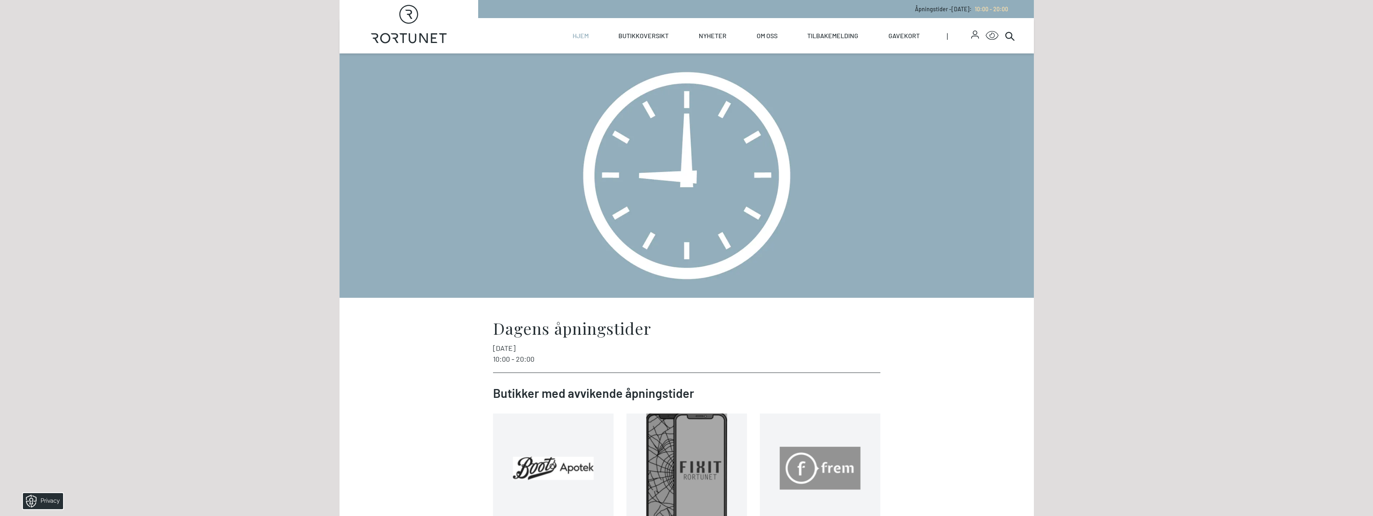 The width and height of the screenshot is (1373, 516). Describe the element at coordinates (580, 36) in the screenshot. I see `a: Hjem` at that location.